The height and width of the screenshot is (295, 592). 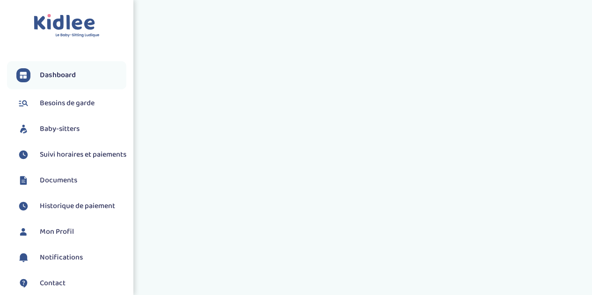 What do you see at coordinates (23, 180) in the screenshot?
I see `img: documents.svg` at bounding box center [23, 180].